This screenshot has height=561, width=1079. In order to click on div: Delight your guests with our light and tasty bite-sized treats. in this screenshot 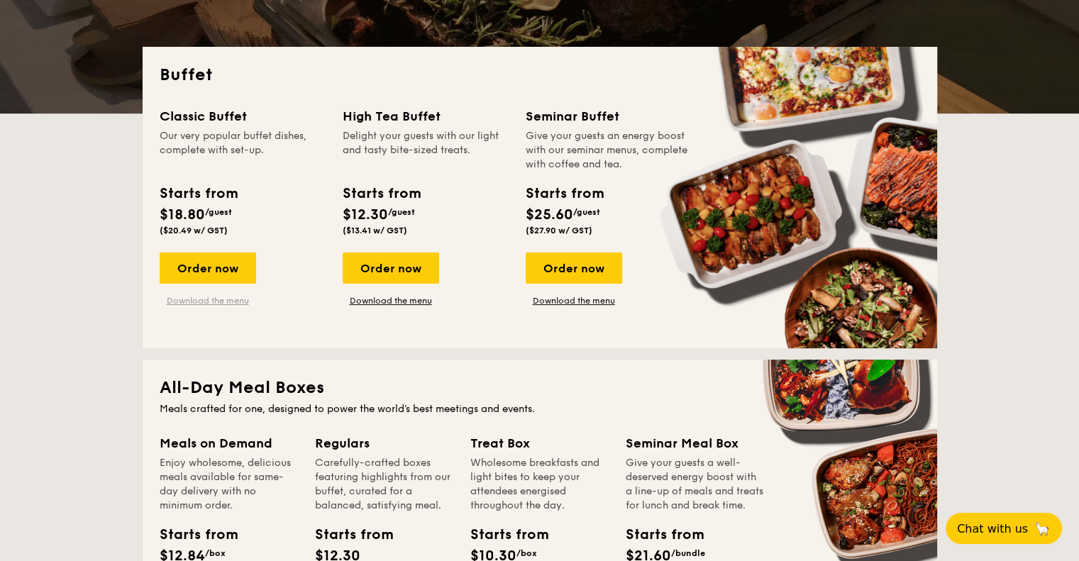, I will do `click(426, 150)`.